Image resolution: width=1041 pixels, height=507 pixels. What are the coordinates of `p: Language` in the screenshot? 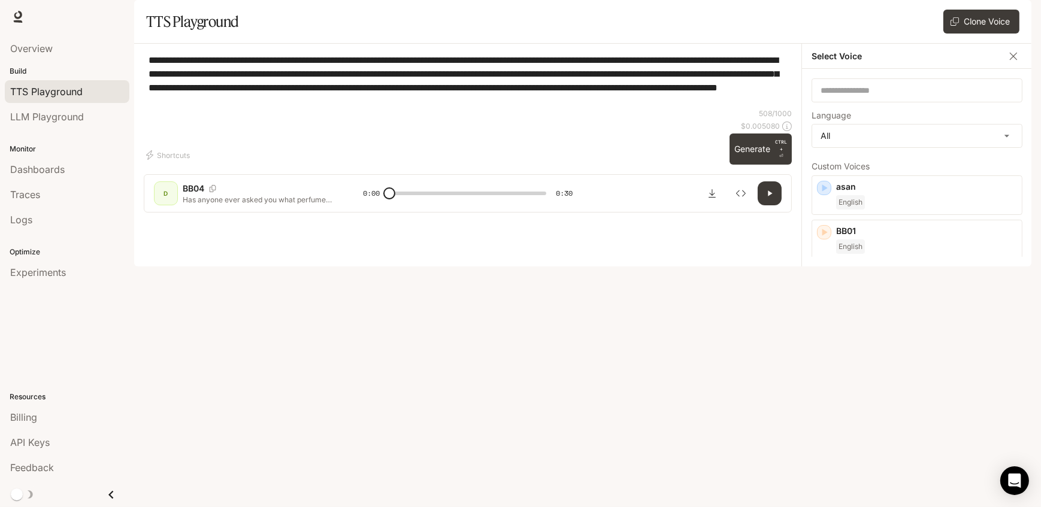 It's located at (831, 116).